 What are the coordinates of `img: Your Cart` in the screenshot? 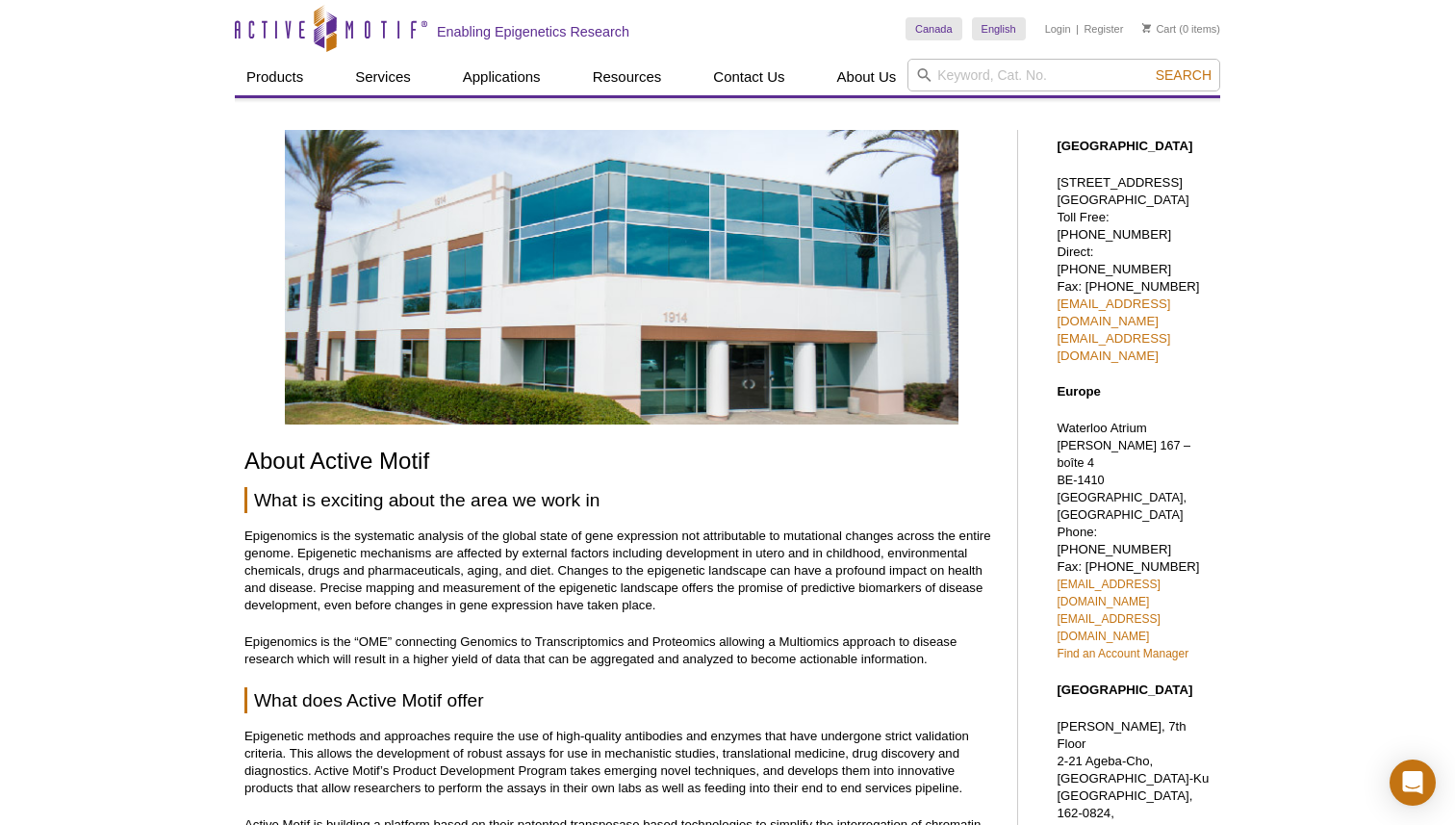 It's located at (1146, 28).